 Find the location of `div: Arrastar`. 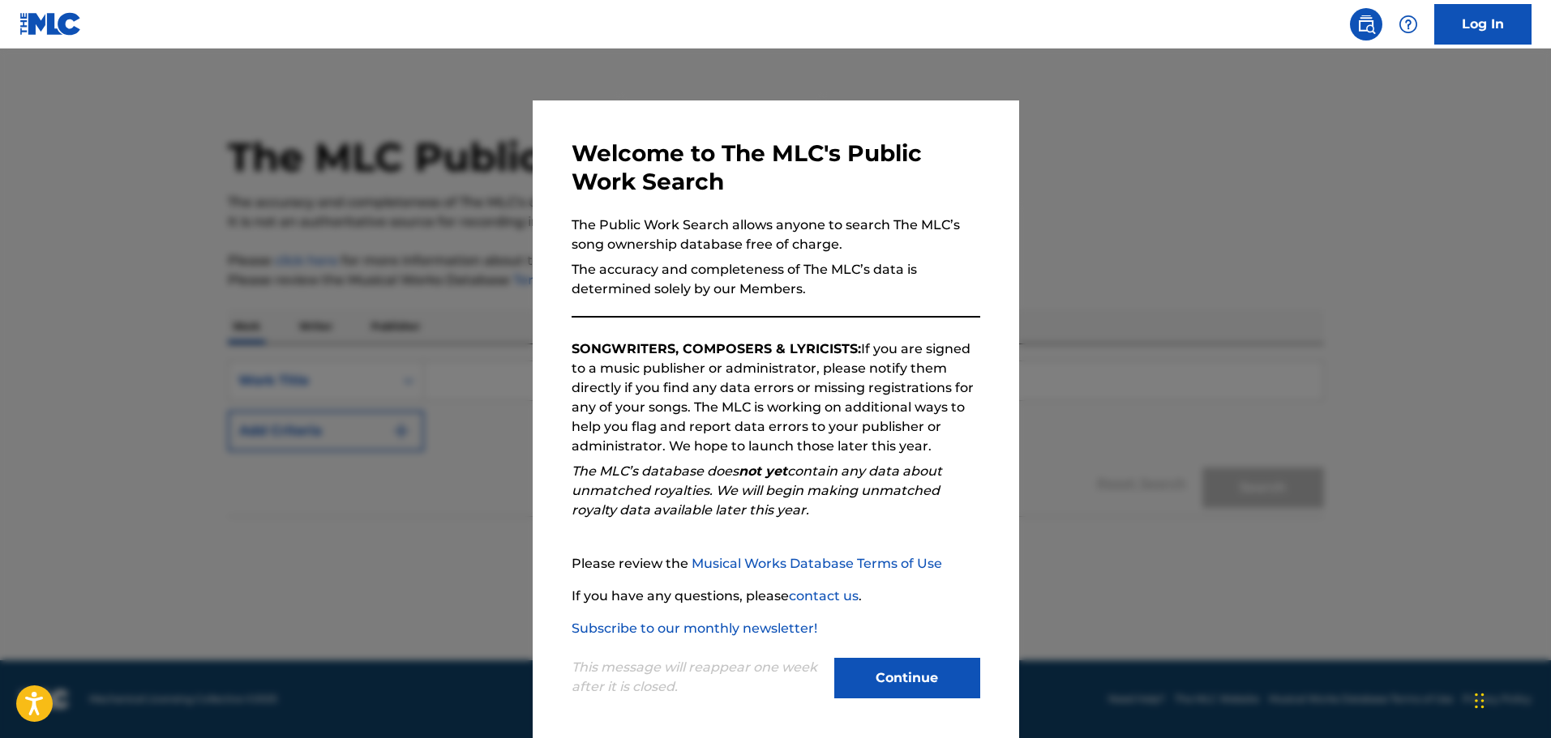

div: Arrastar is located at coordinates (1479, 701).